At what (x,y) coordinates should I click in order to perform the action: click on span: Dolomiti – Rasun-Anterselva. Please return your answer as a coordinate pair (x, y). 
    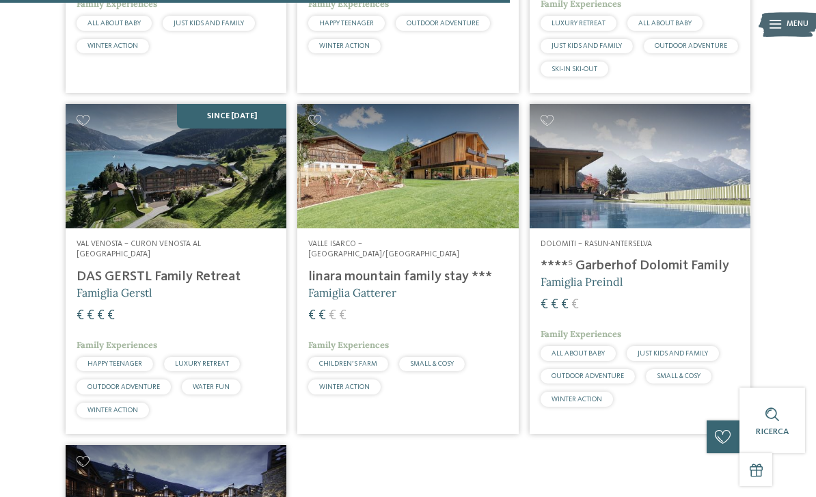
    Looking at the image, I should click on (596, 244).